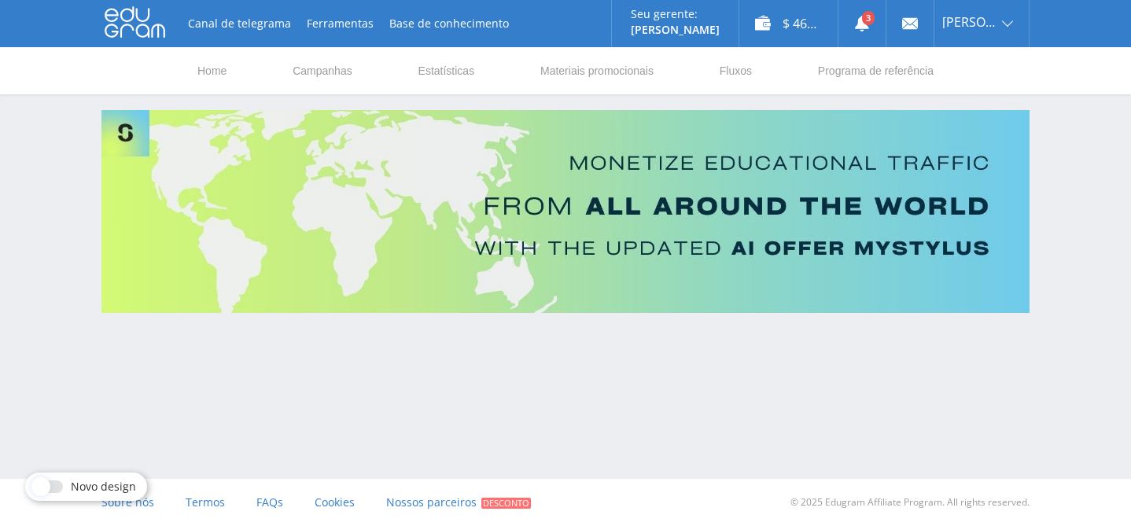  What do you see at coordinates (103, 487) in the screenshot?
I see `span: Novo design` at bounding box center [103, 487].